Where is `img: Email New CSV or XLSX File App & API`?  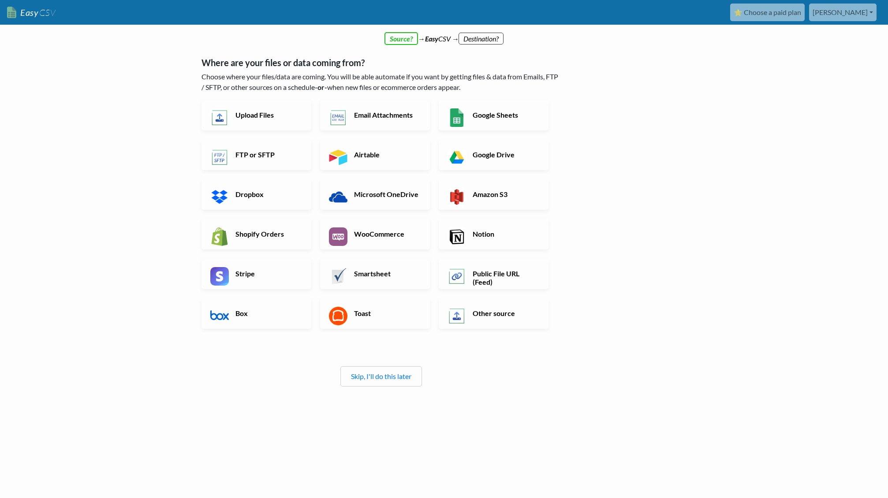
img: Email New CSV or XLSX File App & API is located at coordinates (338, 118).